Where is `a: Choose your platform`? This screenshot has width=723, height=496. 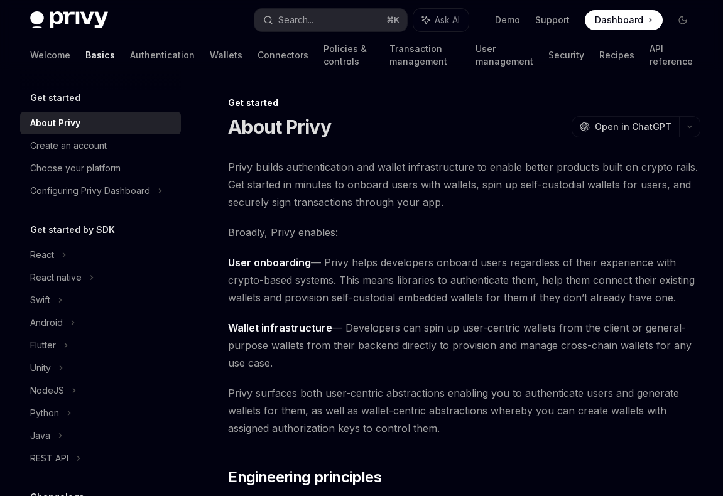
a: Choose your platform is located at coordinates (101, 168).